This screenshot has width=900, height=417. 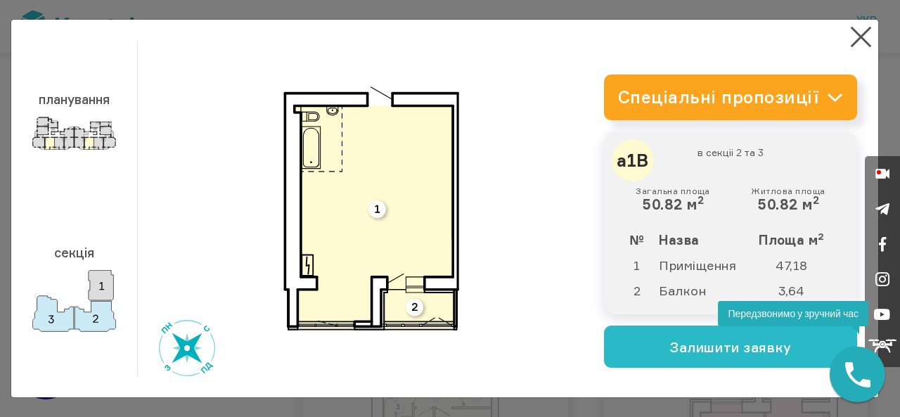 What do you see at coordinates (731, 153) in the screenshot?
I see `small: в секціі 2 та 3` at bounding box center [731, 153].